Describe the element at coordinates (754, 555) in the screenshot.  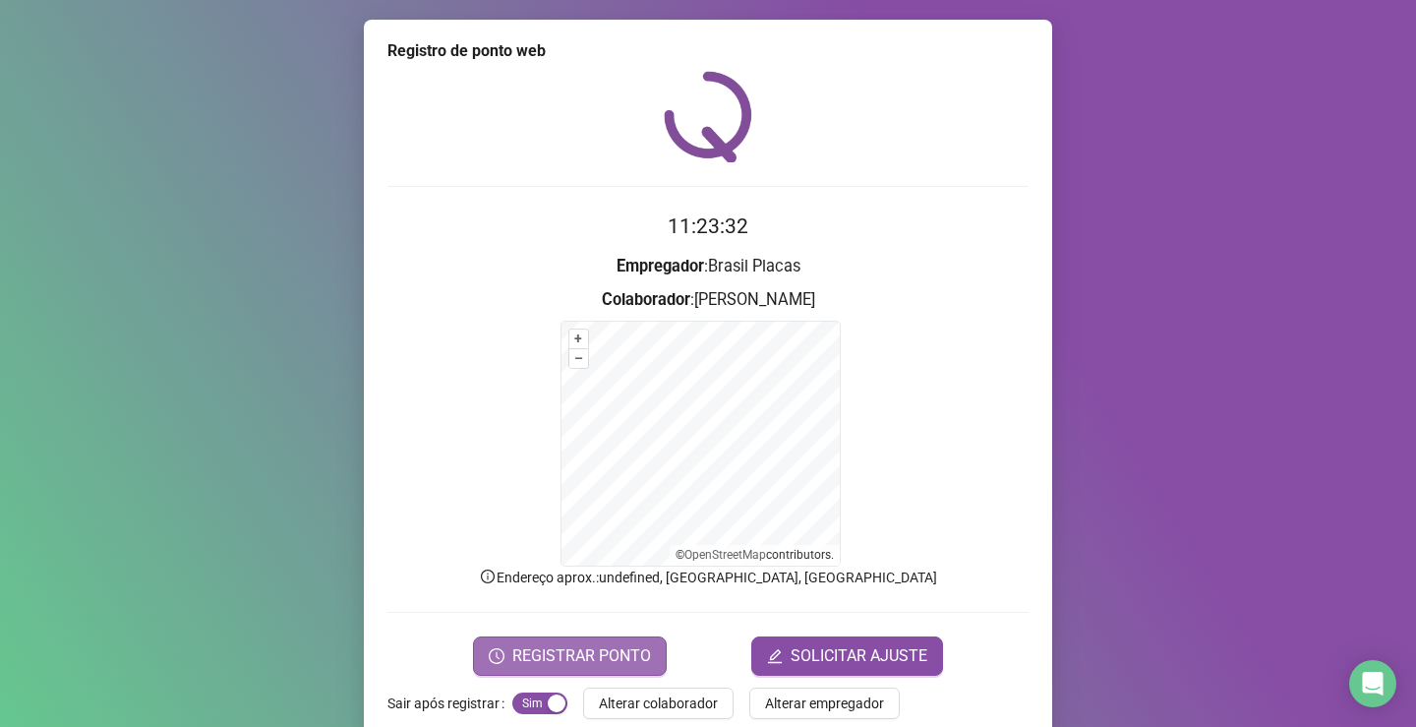
I see `li: © contributors.` at that location.